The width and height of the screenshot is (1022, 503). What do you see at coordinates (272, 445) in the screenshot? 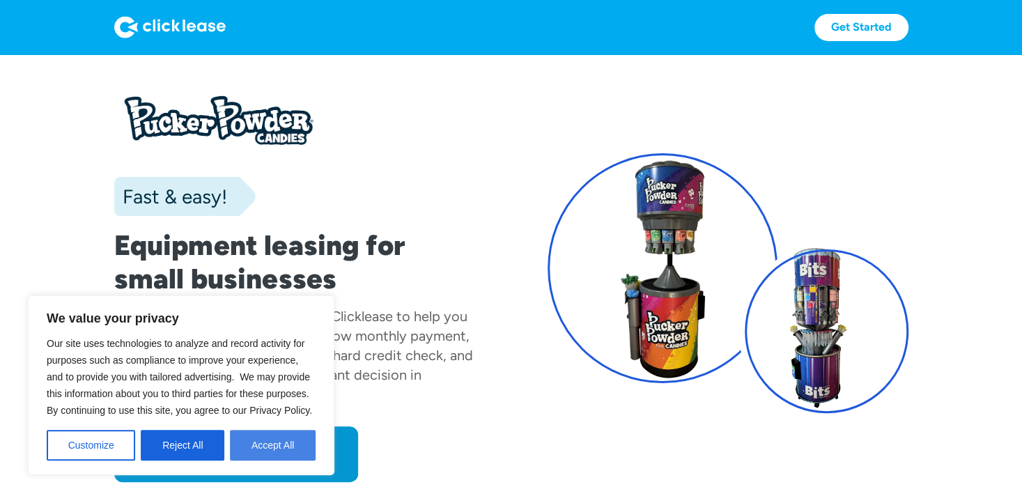
I see `button: Accept All` at bounding box center [272, 445].